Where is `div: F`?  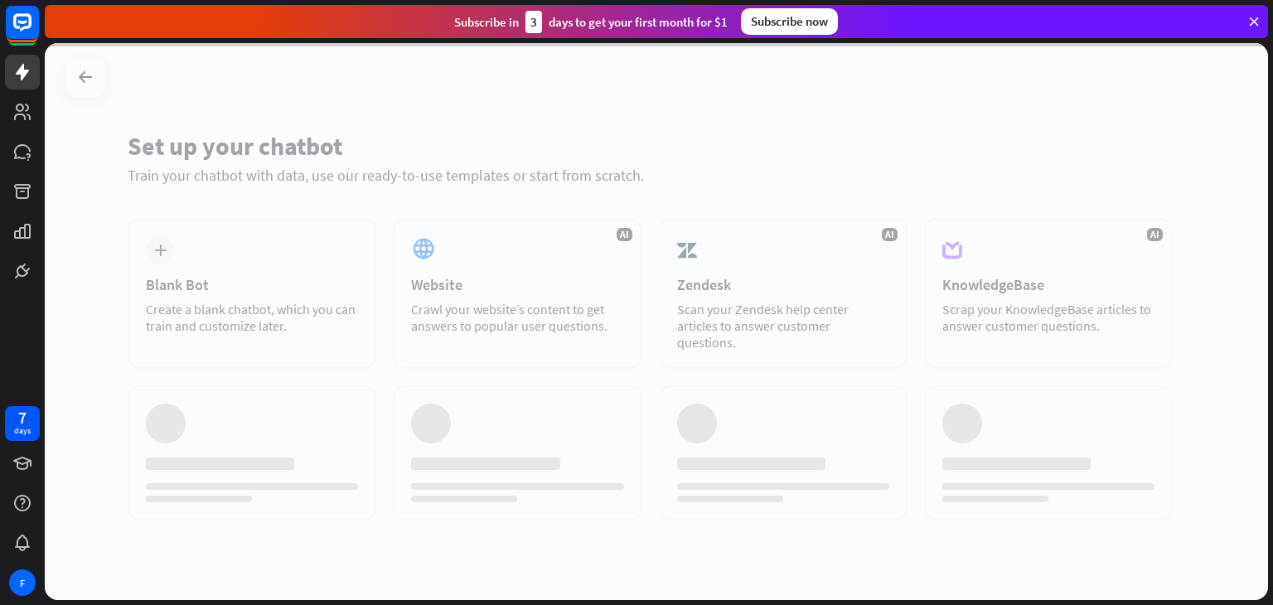 div: F is located at coordinates (22, 583).